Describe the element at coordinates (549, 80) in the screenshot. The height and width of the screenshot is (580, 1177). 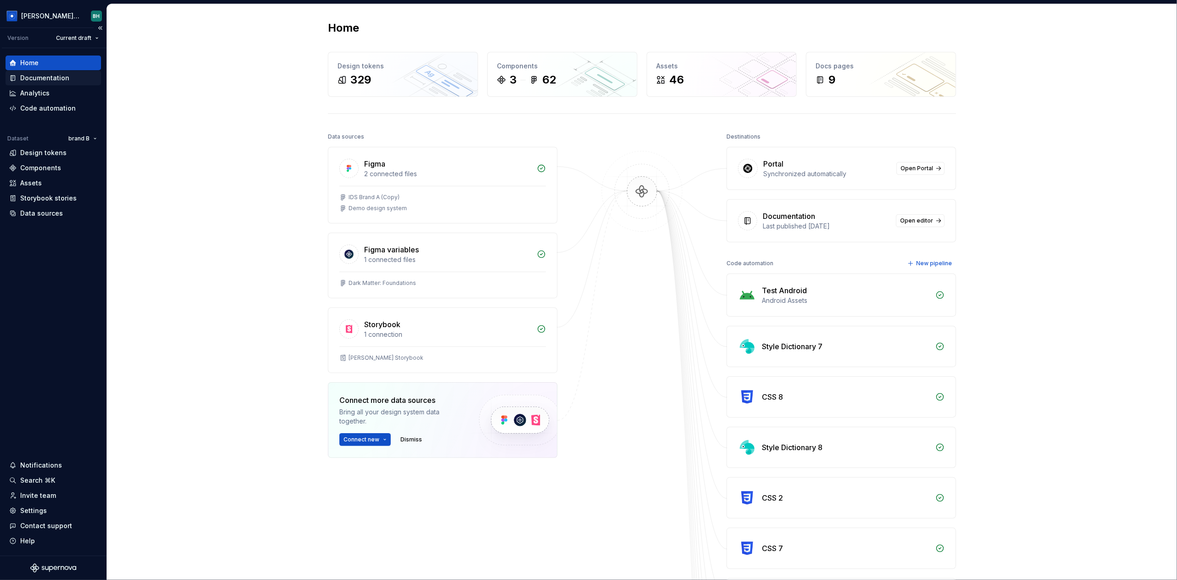
I see `div: 62` at that location.